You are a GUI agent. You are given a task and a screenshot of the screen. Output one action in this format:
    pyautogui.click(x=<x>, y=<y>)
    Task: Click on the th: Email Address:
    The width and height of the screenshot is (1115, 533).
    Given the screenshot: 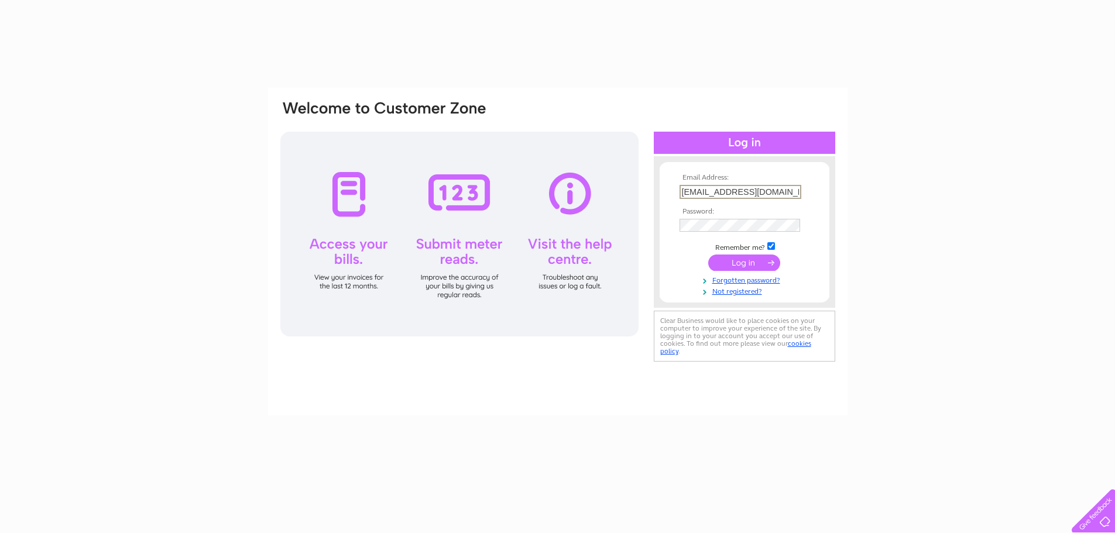 What is the action you would take?
    pyautogui.click(x=745, y=178)
    